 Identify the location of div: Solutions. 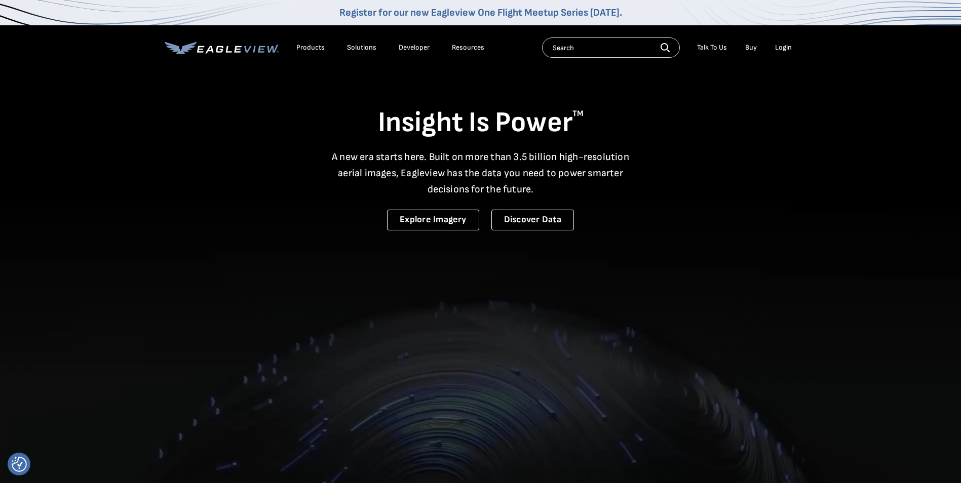
(362, 48).